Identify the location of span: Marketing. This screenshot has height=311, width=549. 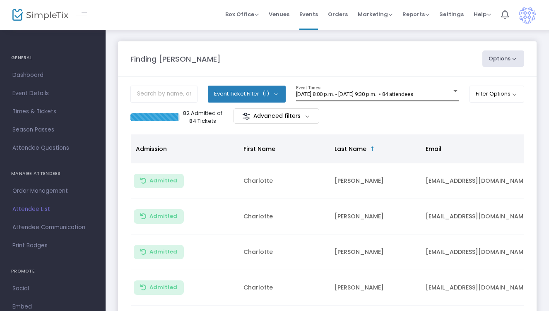
(375, 14).